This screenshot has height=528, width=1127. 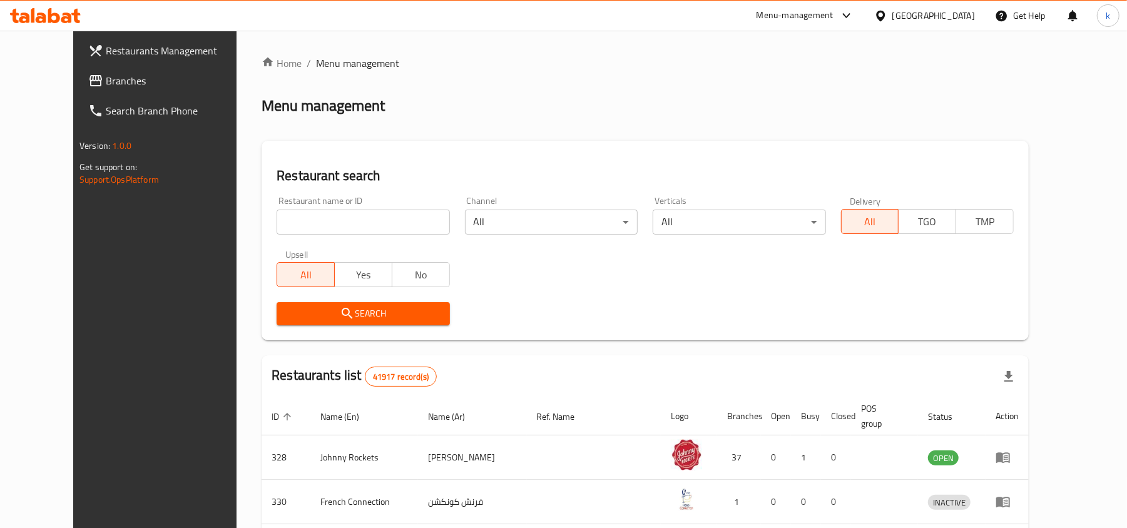 What do you see at coordinates (119, 180) in the screenshot?
I see `a: Support.OpsPlatform` at bounding box center [119, 180].